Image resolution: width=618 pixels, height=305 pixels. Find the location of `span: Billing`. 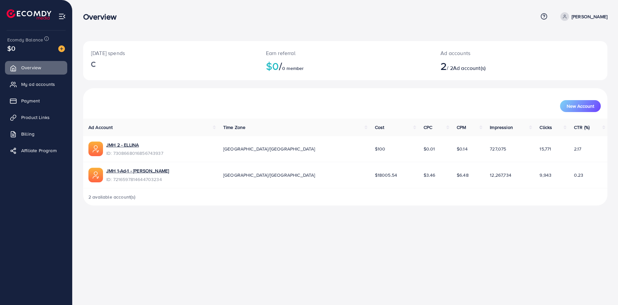

span: Billing is located at coordinates (28, 134).